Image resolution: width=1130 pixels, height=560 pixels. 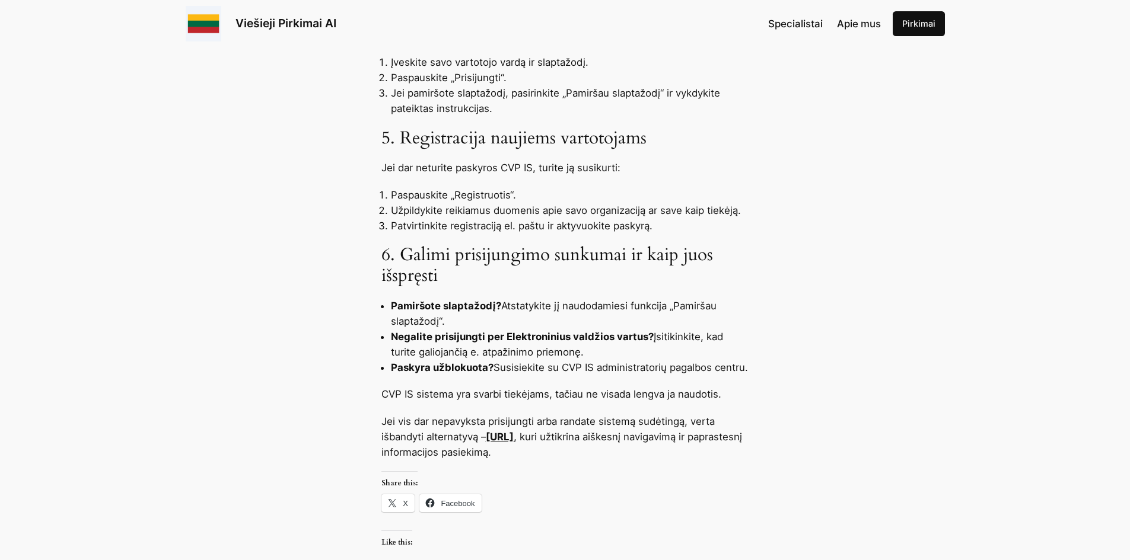 What do you see at coordinates (446, 306) in the screenshot?
I see `strong: Pamiršote slaptažodį?` at bounding box center [446, 306].